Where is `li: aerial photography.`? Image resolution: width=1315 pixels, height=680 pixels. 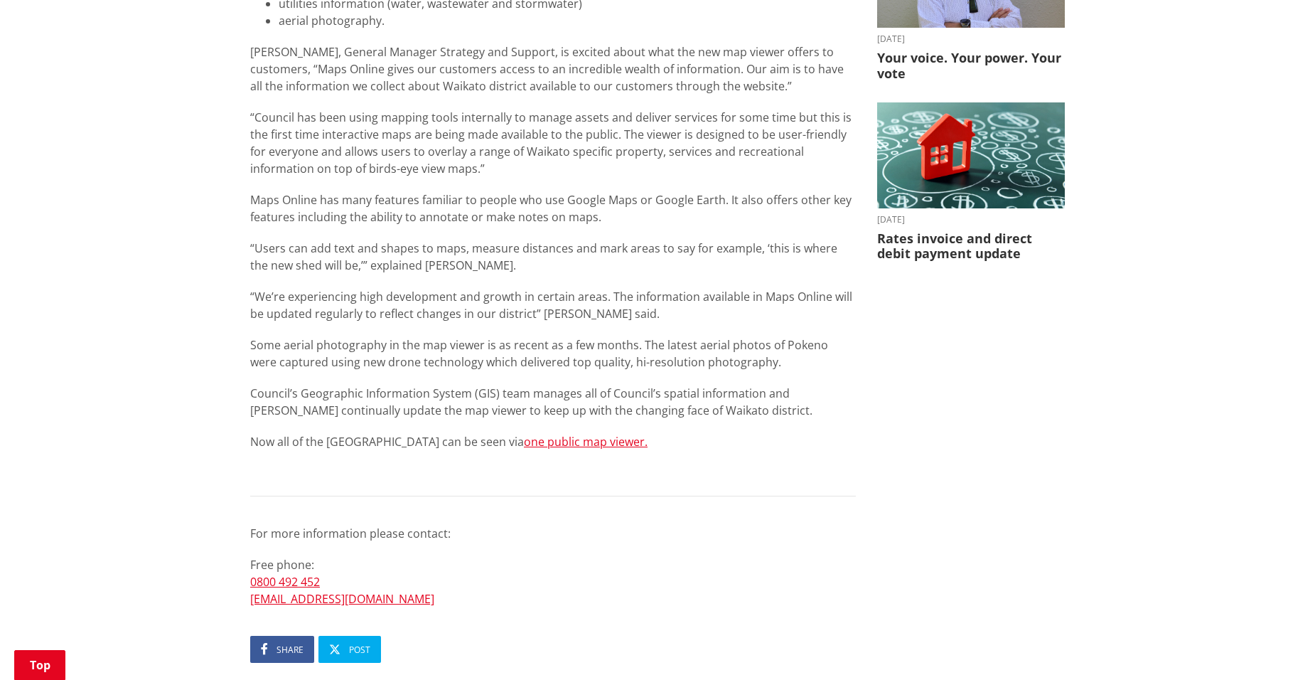 li: aerial photography. is located at coordinates (567, 21).